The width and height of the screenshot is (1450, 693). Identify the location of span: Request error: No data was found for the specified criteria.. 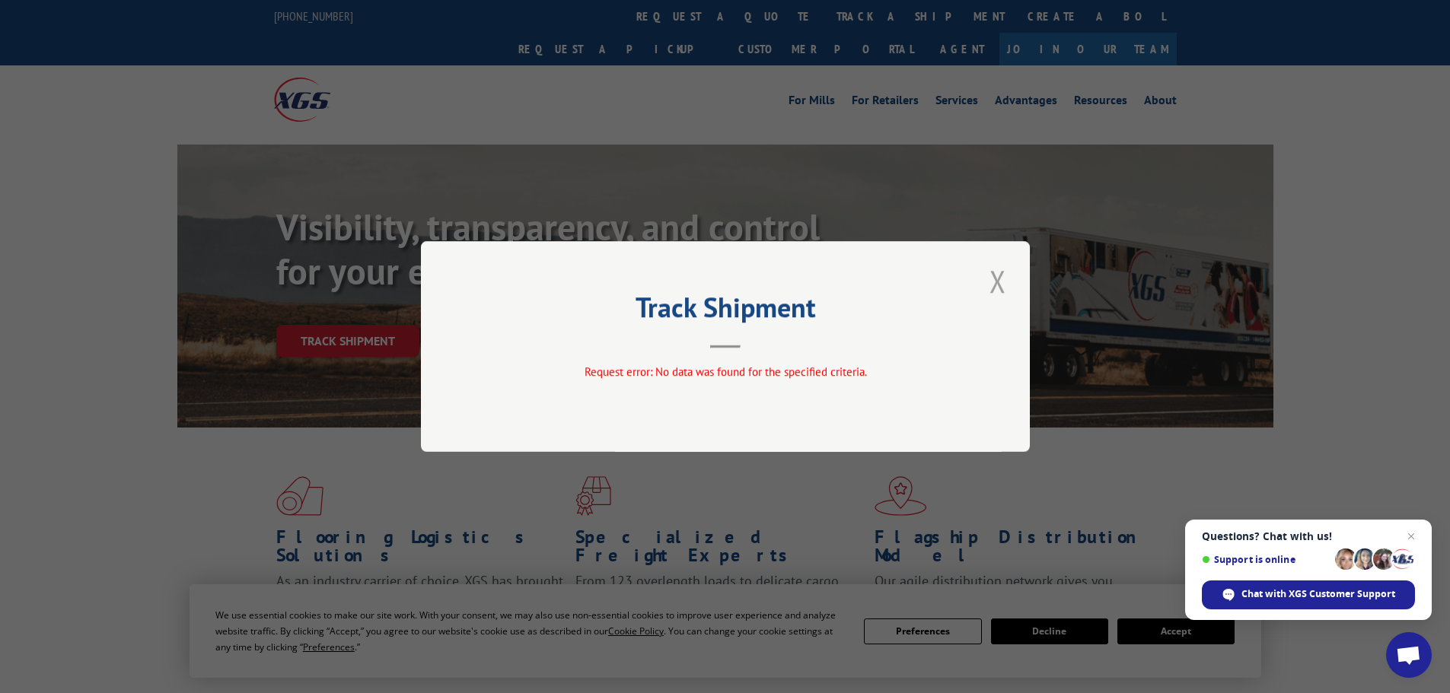
(725, 371).